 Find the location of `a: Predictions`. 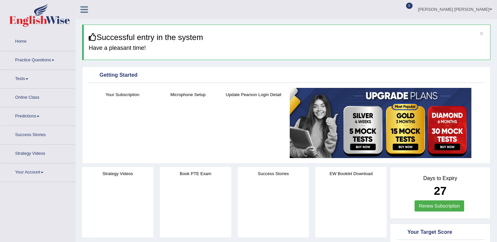

a: Predictions is located at coordinates (38, 116).